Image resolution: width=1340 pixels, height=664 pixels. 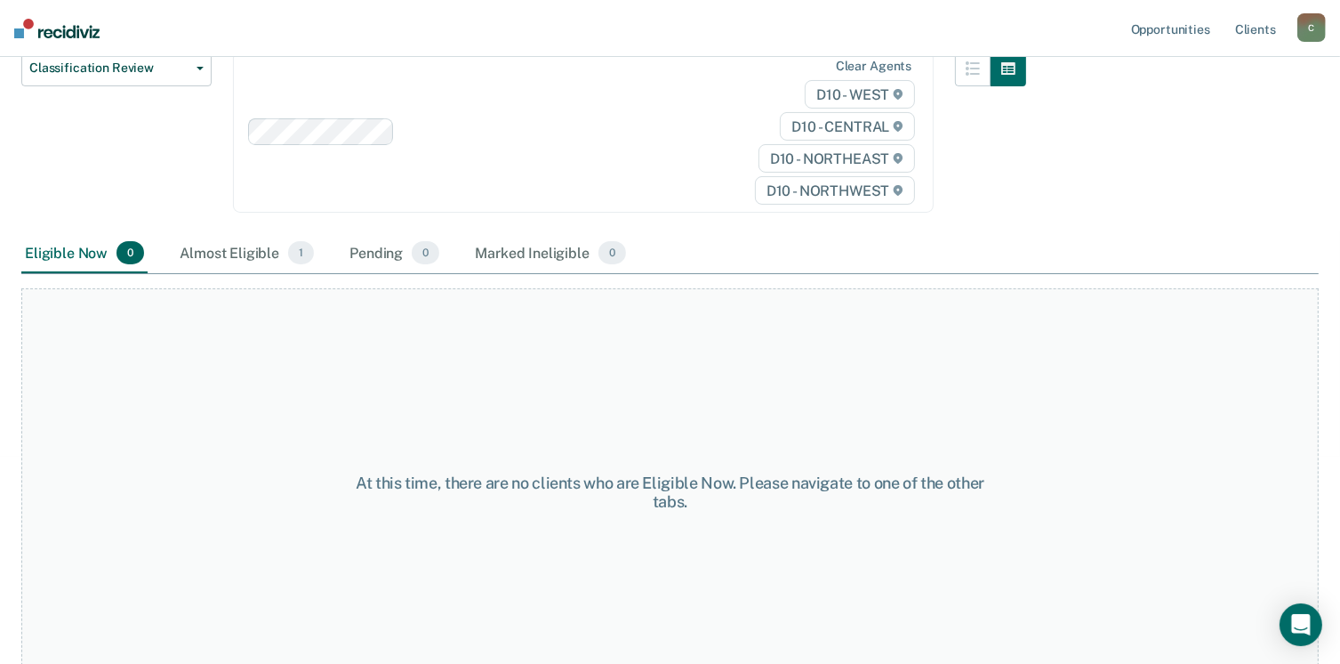 I want to click on span: D10 - NORTHWEST, so click(x=835, y=190).